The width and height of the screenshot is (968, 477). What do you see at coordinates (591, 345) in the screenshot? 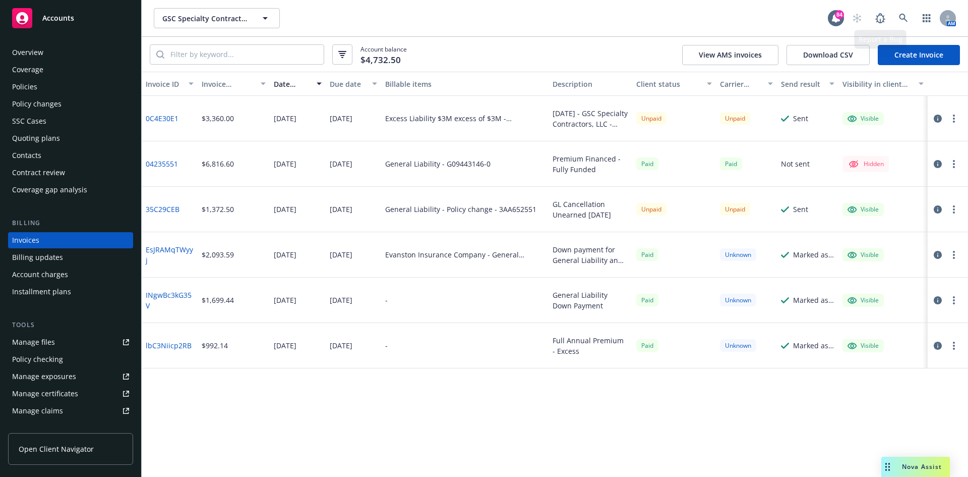
I see `div: Full Annual Premium - Excess` at bounding box center [591, 345].